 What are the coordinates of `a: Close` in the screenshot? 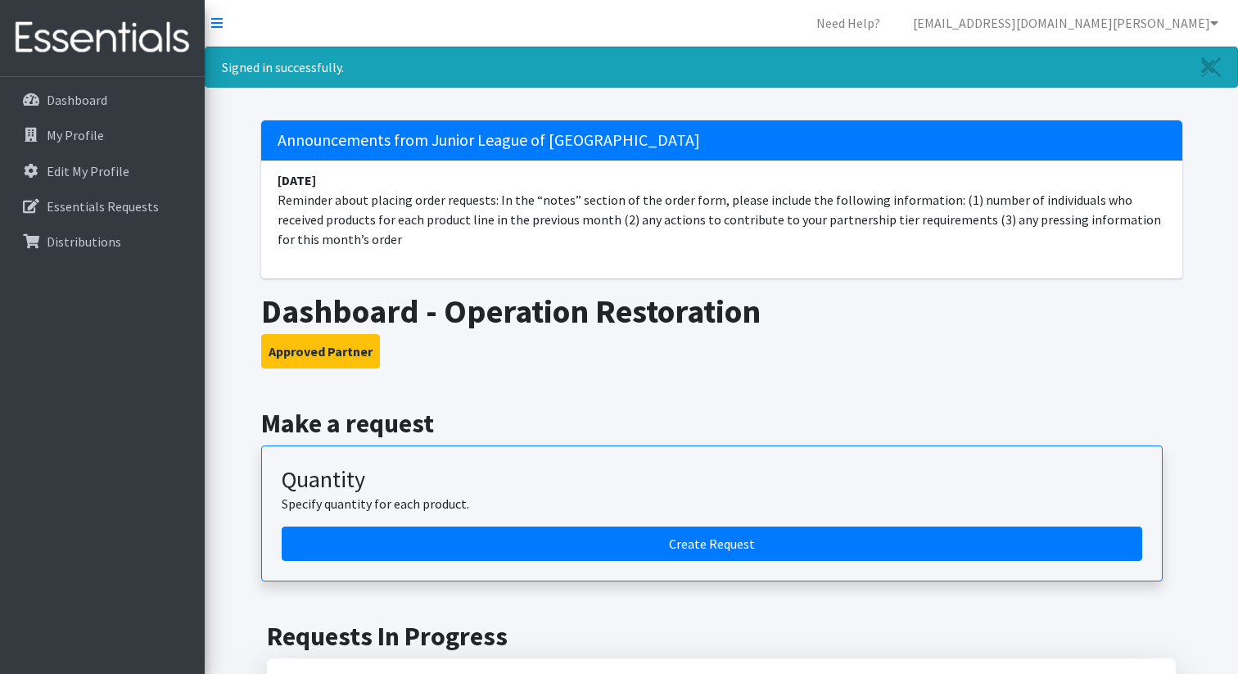 It's located at (1211, 67).